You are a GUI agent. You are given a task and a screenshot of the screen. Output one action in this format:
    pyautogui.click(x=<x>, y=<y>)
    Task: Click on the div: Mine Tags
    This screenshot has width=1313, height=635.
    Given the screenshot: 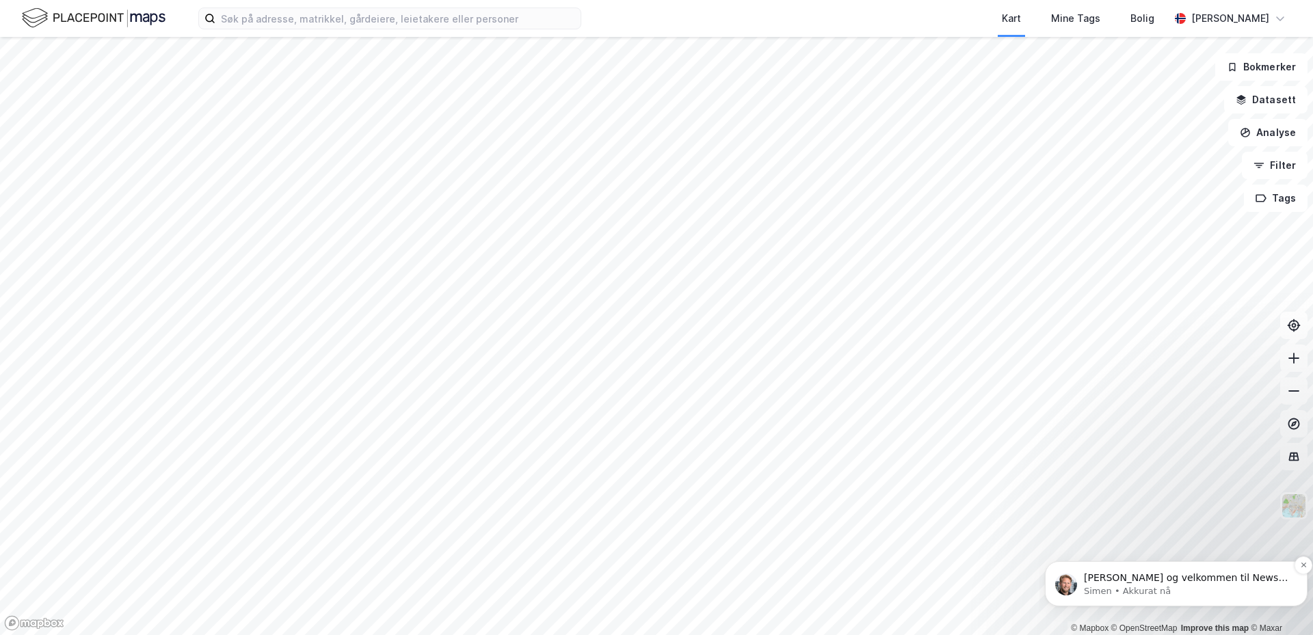 What is the action you would take?
    pyautogui.click(x=1075, y=18)
    